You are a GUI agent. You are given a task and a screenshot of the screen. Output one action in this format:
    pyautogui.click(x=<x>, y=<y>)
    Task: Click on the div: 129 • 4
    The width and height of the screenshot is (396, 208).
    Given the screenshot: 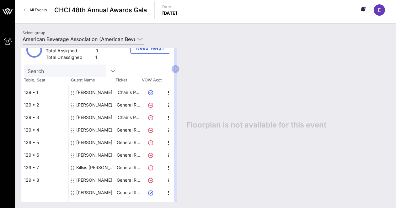 What is the action you would take?
    pyautogui.click(x=45, y=130)
    